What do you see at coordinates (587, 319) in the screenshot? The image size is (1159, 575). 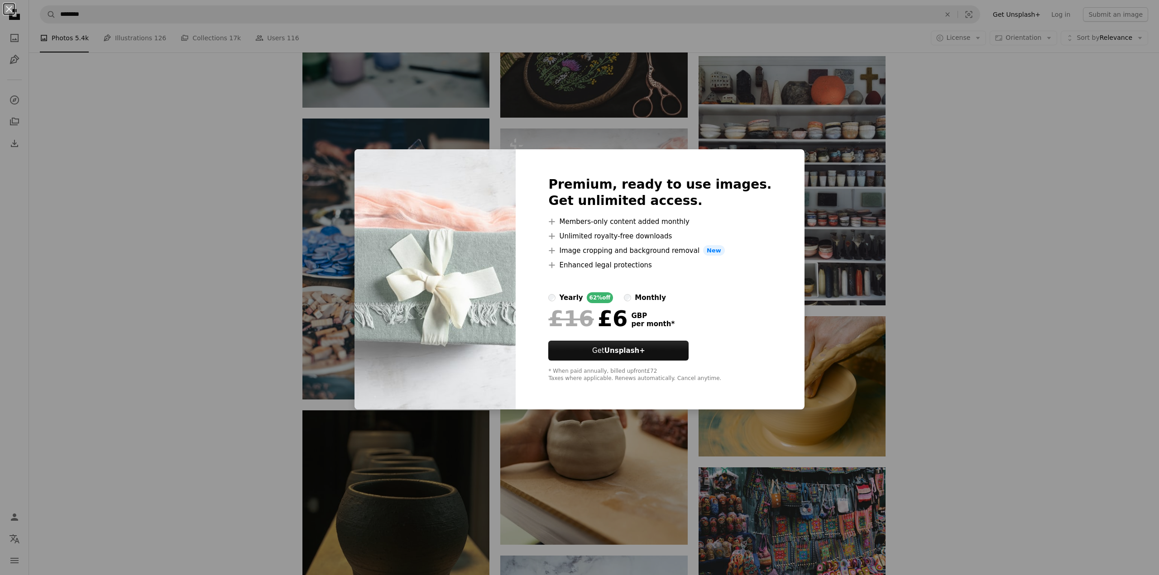 I see `div: £6` at bounding box center [587, 319].